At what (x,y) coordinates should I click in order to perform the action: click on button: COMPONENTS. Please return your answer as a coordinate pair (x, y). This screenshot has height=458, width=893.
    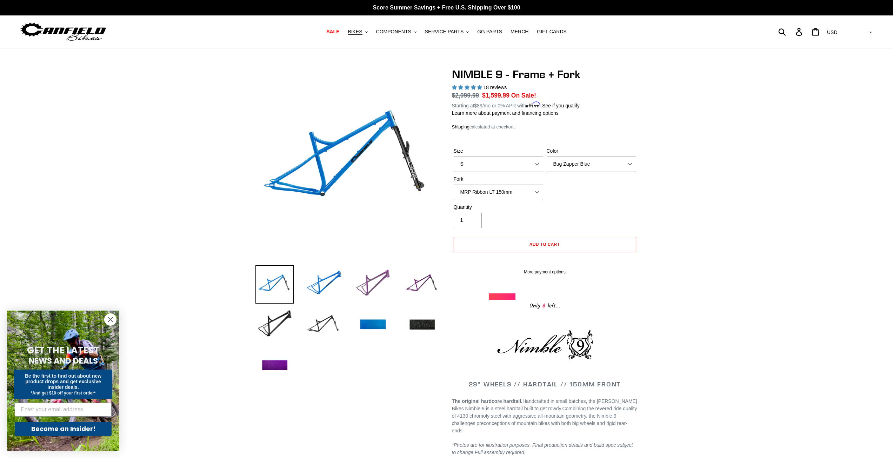
    Looking at the image, I should click on (396, 32).